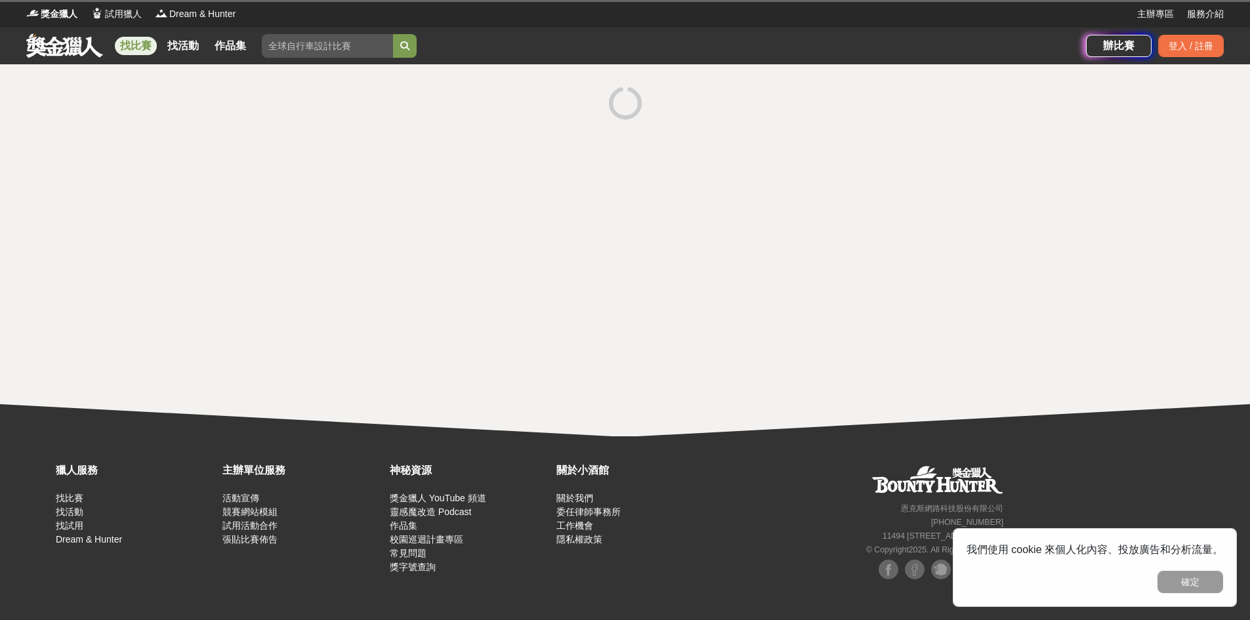 The width and height of the screenshot is (1250, 620). What do you see at coordinates (470, 470) in the screenshot?
I see `div: 神秘資源` at bounding box center [470, 470].